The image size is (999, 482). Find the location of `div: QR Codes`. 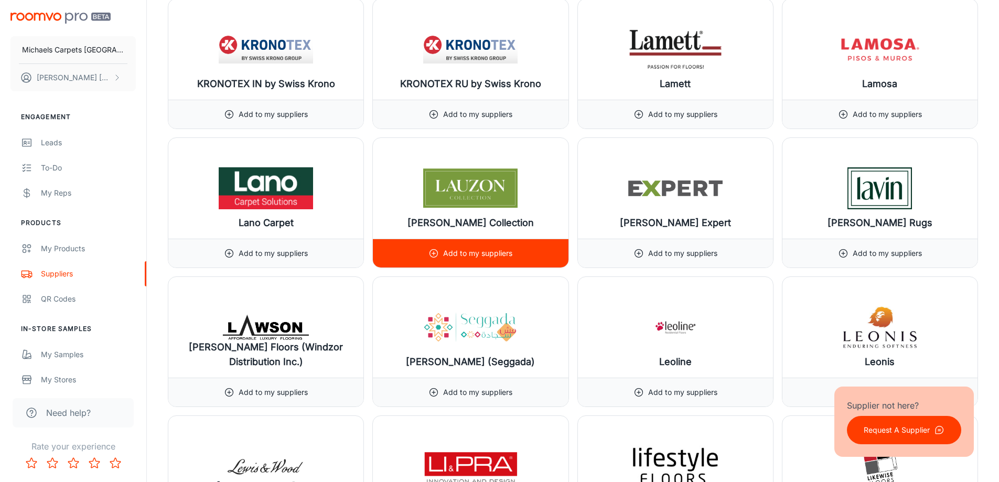

div: QR Codes is located at coordinates (88, 299).